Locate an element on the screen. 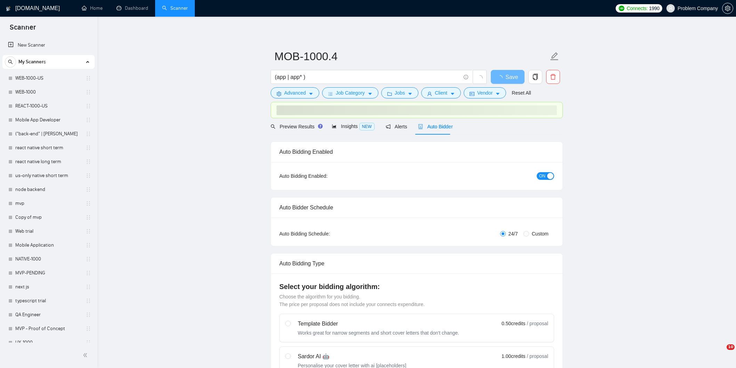 Image resolution: width=736 pixels, height=368 pixels. button: delete is located at coordinates (553, 77).